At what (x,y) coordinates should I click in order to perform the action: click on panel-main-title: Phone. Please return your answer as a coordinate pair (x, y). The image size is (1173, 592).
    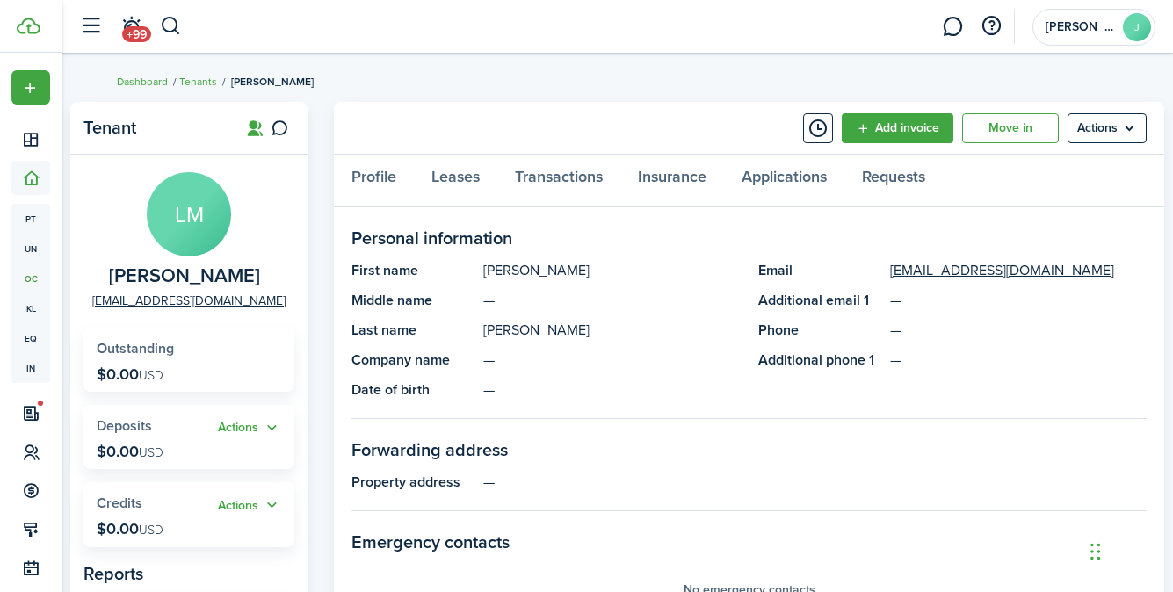
    Looking at the image, I should click on (820, 330).